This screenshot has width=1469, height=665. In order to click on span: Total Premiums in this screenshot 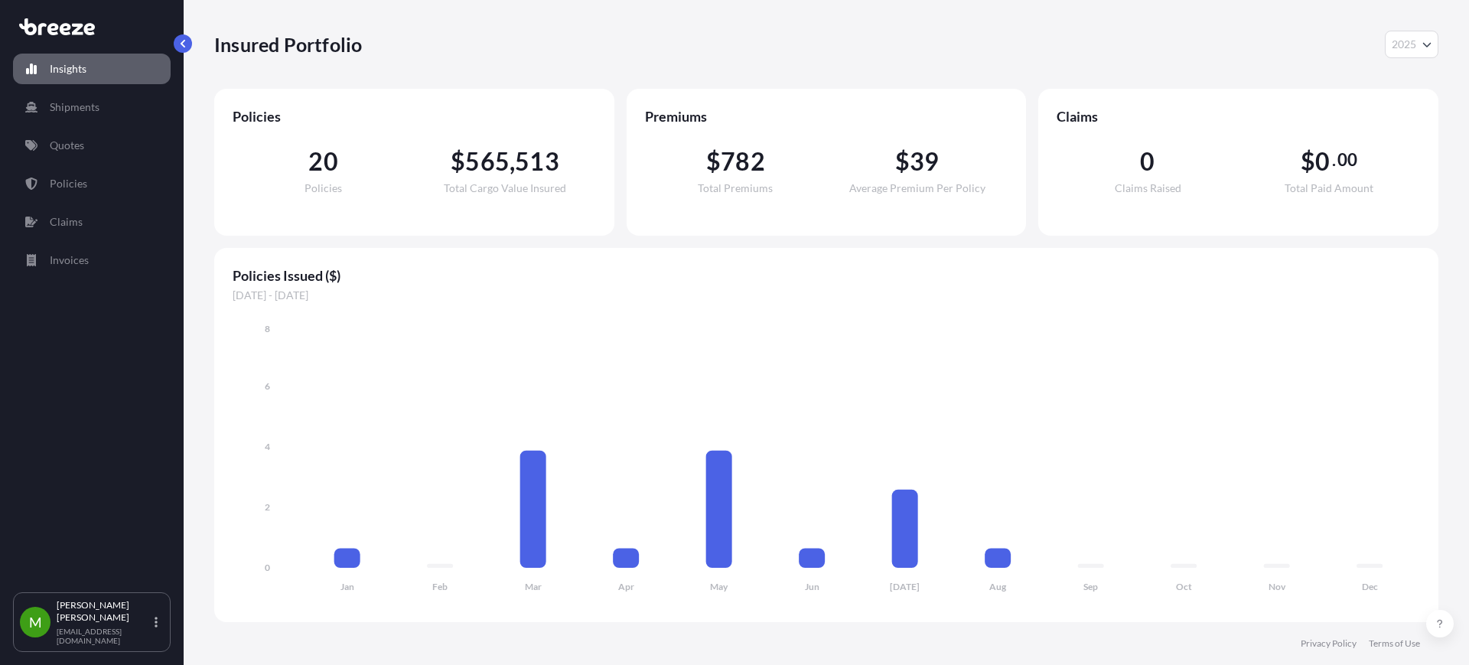, I will do `click(735, 188)`.